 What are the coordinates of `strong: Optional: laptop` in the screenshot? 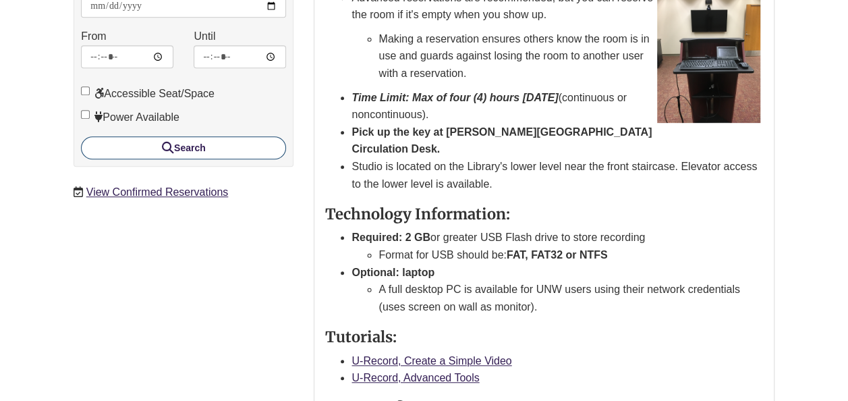 It's located at (392, 272).